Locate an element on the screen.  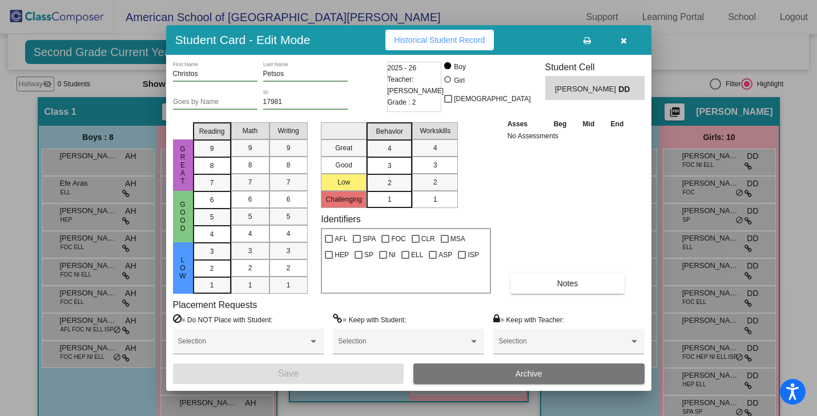
button: Archive is located at coordinates (529, 374).